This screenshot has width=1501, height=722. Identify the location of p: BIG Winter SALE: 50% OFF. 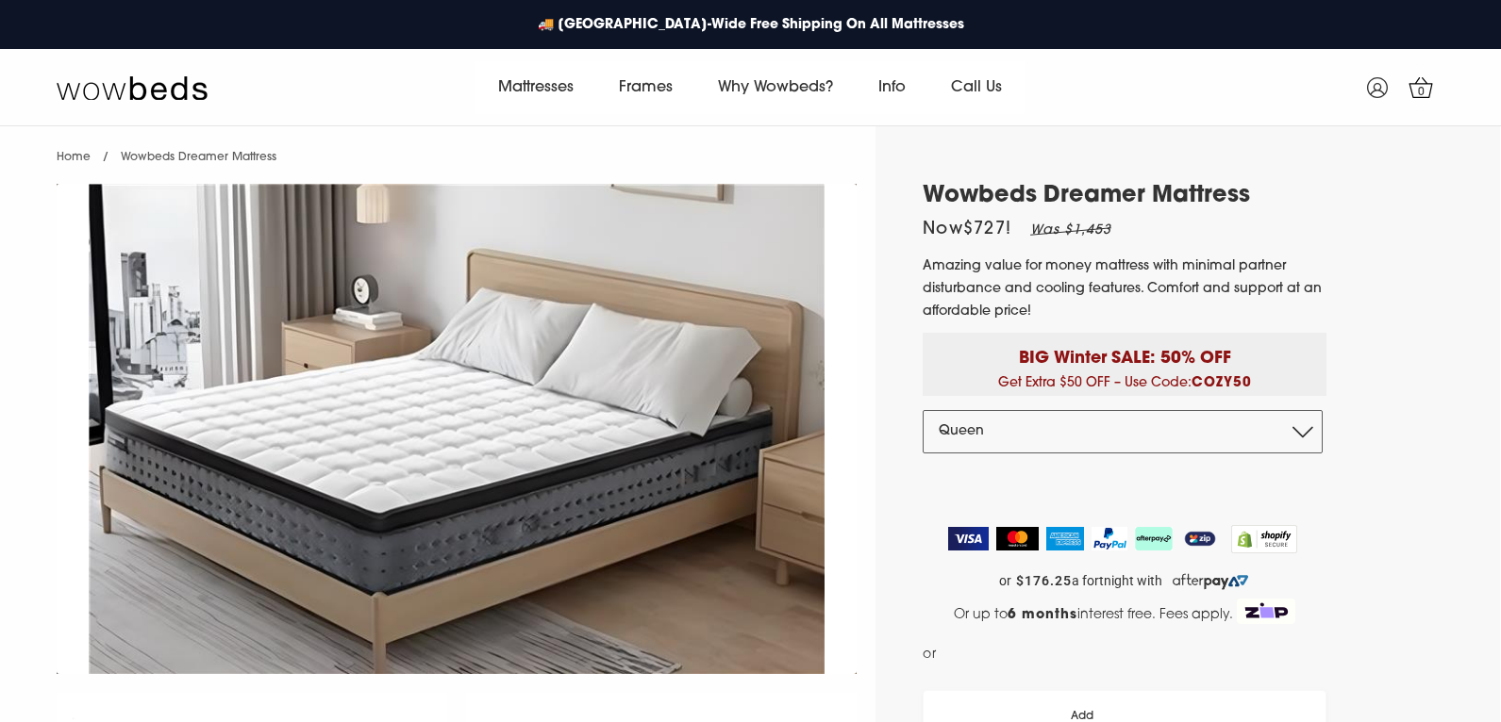
(1124, 352).